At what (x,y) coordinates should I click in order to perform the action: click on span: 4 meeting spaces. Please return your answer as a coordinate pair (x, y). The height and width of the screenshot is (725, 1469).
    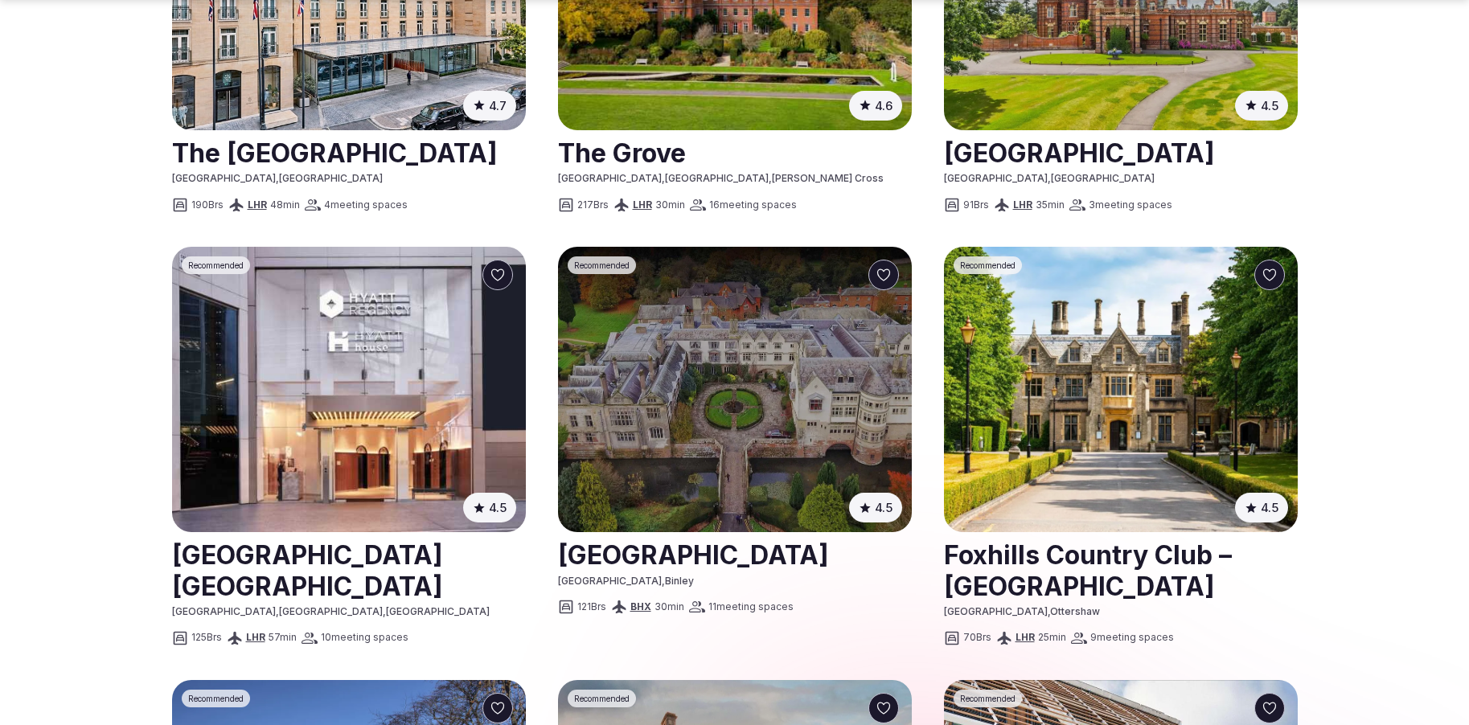
    Looking at the image, I should click on (366, 205).